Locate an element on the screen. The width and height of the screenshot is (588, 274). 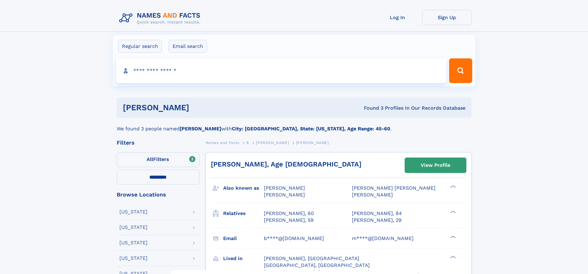
h3: Lived in is located at coordinates (243, 258).